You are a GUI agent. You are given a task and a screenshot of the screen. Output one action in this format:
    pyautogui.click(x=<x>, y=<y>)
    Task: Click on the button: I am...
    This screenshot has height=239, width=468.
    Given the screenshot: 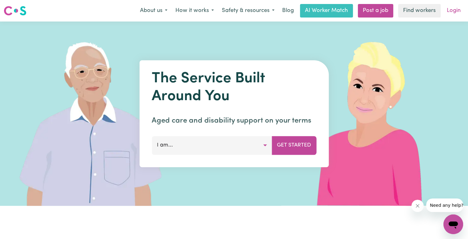 What is the action you would take?
    pyautogui.click(x=212, y=145)
    